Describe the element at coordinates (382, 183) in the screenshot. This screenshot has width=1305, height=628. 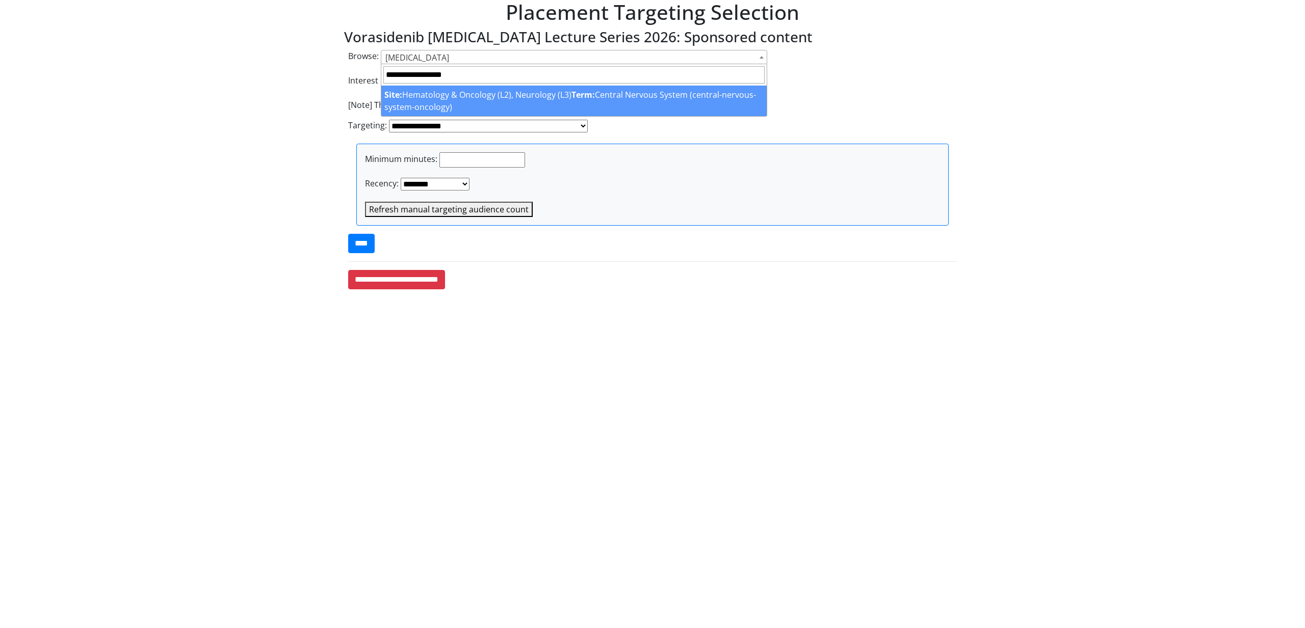
I see `label: Recency:` at that location.